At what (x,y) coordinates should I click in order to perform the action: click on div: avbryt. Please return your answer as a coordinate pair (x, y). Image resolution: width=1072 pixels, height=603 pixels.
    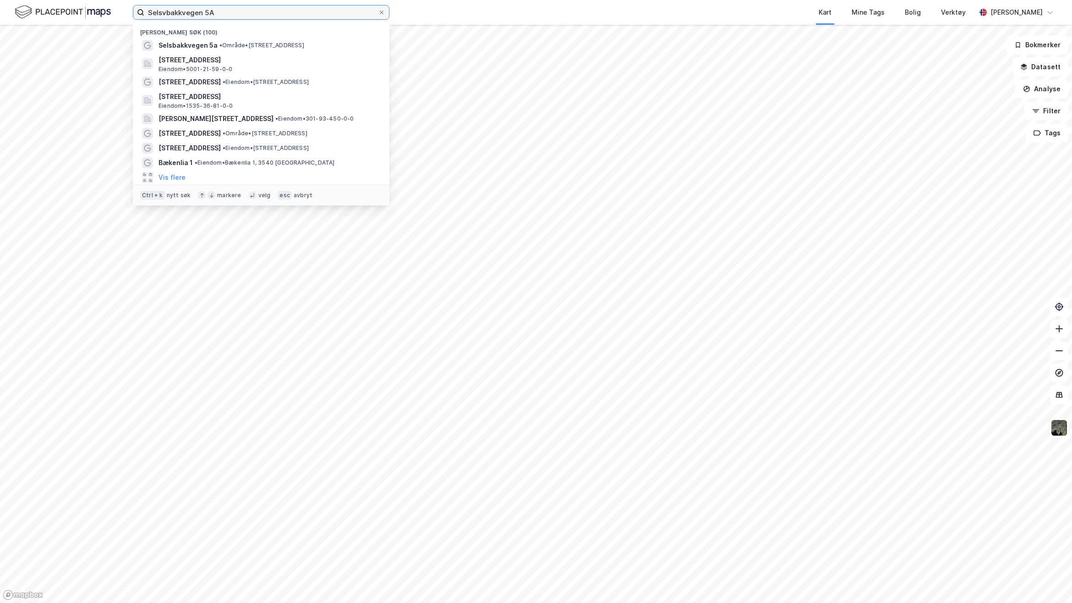
    Looking at the image, I should click on (303, 195).